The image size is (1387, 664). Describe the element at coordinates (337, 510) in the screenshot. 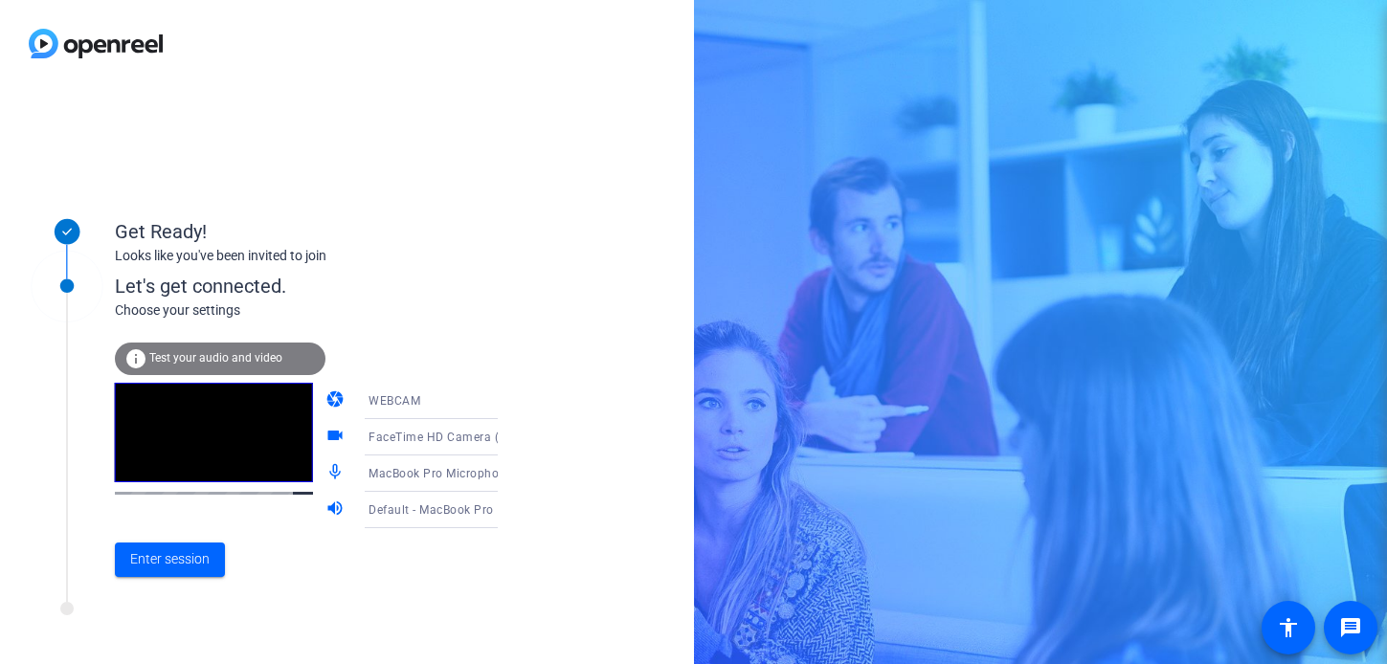

I see `mat-icon: volume_up` at that location.